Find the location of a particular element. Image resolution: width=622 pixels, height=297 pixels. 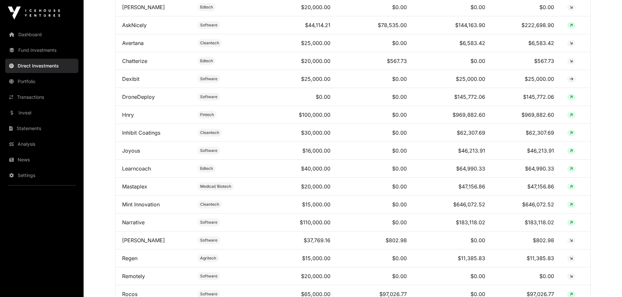

a: Direct Investments is located at coordinates (42, 66).